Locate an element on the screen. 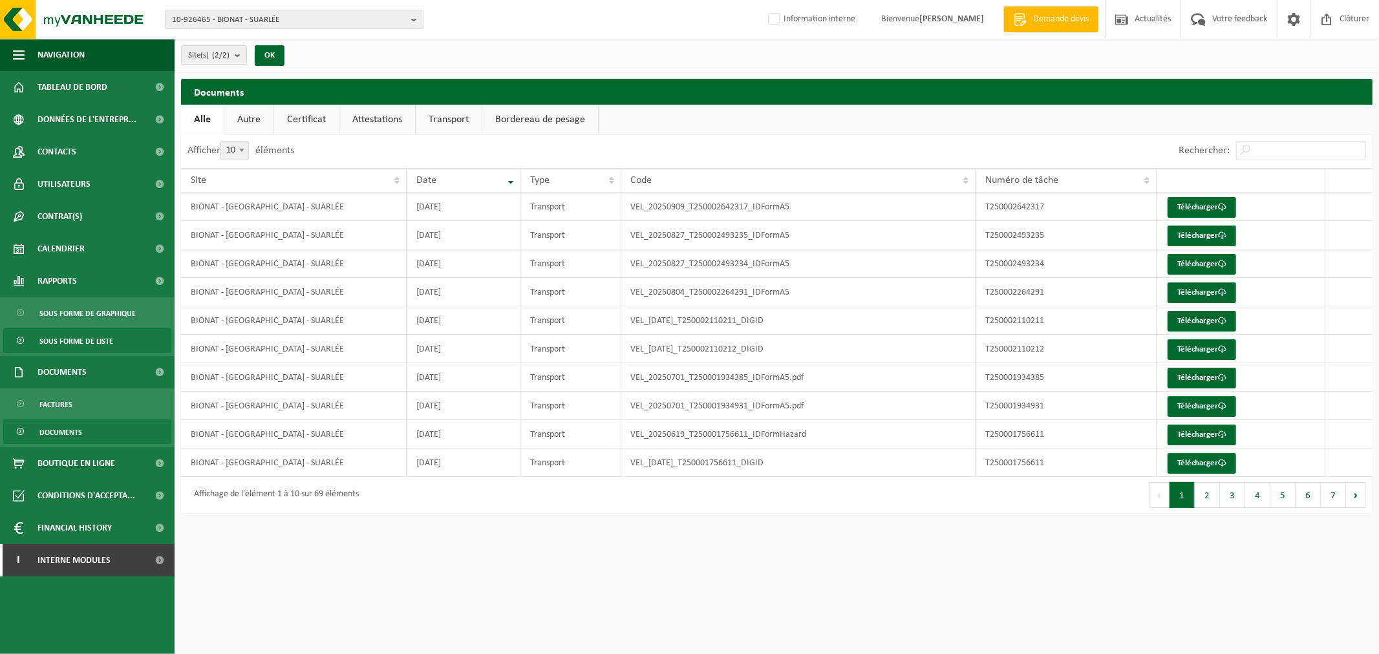 Image resolution: width=1379 pixels, height=654 pixels. a: Autre is located at coordinates (249, 120).